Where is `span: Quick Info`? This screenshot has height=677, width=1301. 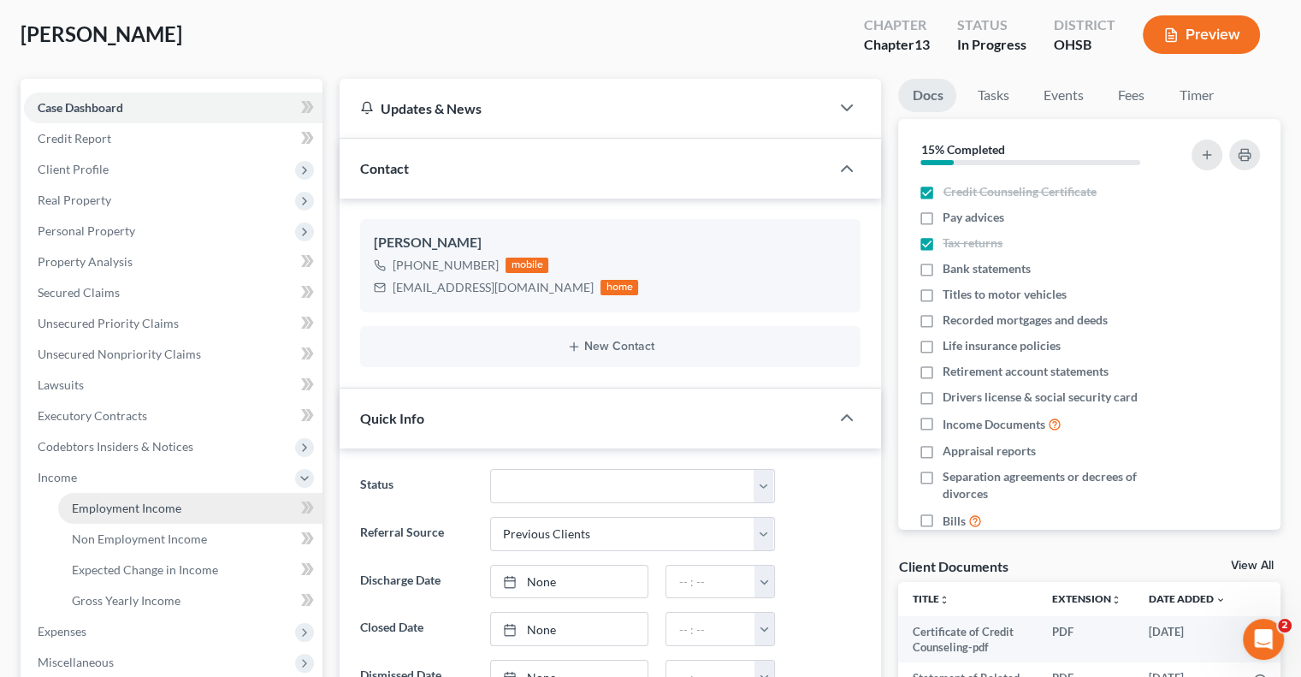
span: Quick Info is located at coordinates (392, 417).